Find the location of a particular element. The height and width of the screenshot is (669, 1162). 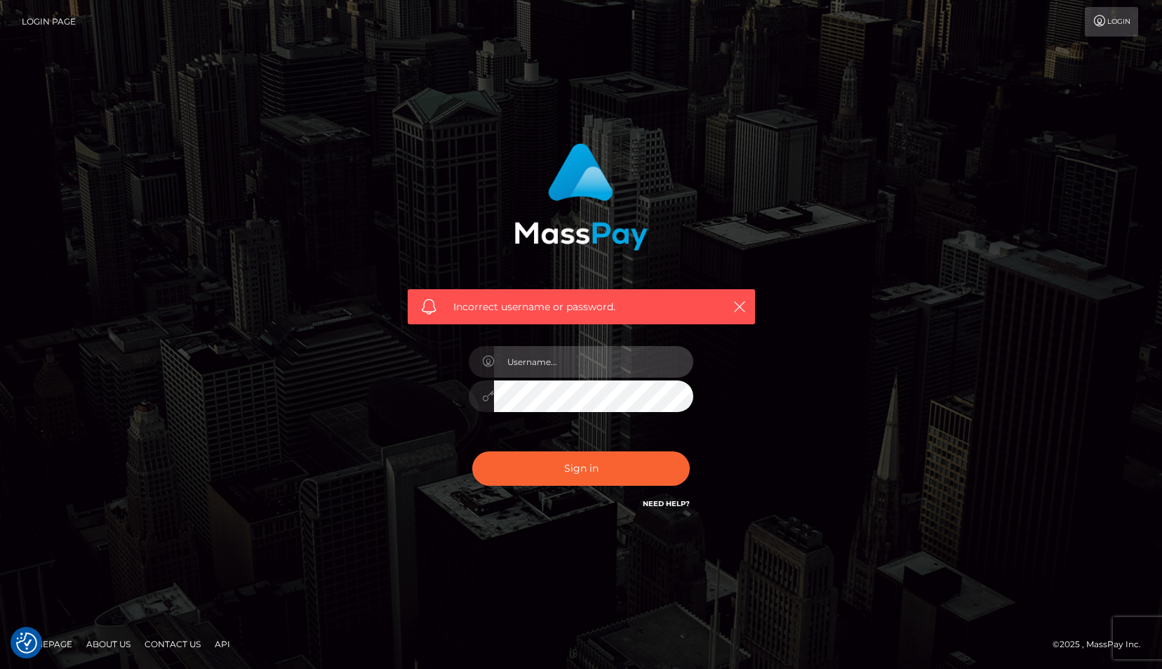

a: API is located at coordinates (222, 643).